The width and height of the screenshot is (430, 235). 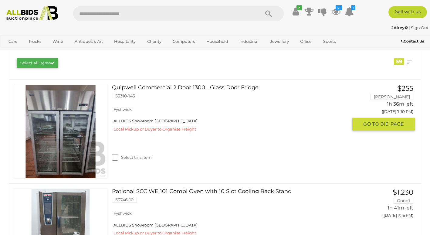 What do you see at coordinates (249, 41) in the screenshot?
I see `a: Industrial` at bounding box center [249, 41].